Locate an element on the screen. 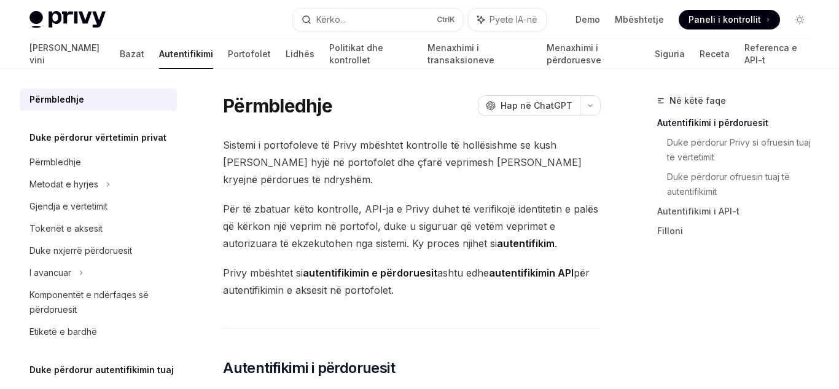 This screenshot has width=839, height=389. a: Komponentët e ndërfaqes së përdoruesit is located at coordinates (98, 302).